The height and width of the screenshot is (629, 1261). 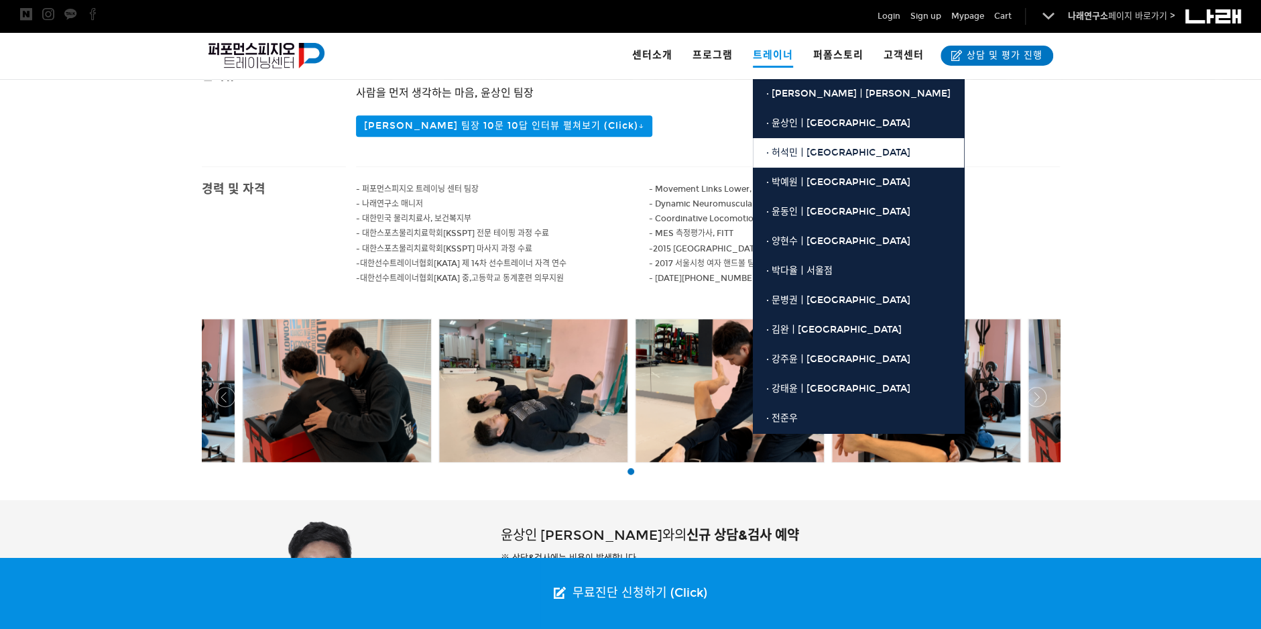 I want to click on span: Mypage, so click(x=968, y=16).